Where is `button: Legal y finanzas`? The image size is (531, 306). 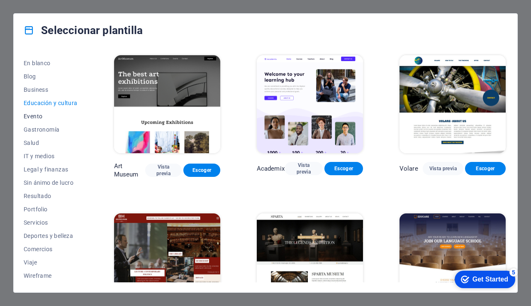 button: Legal y finanzas is located at coordinates (51, 169).